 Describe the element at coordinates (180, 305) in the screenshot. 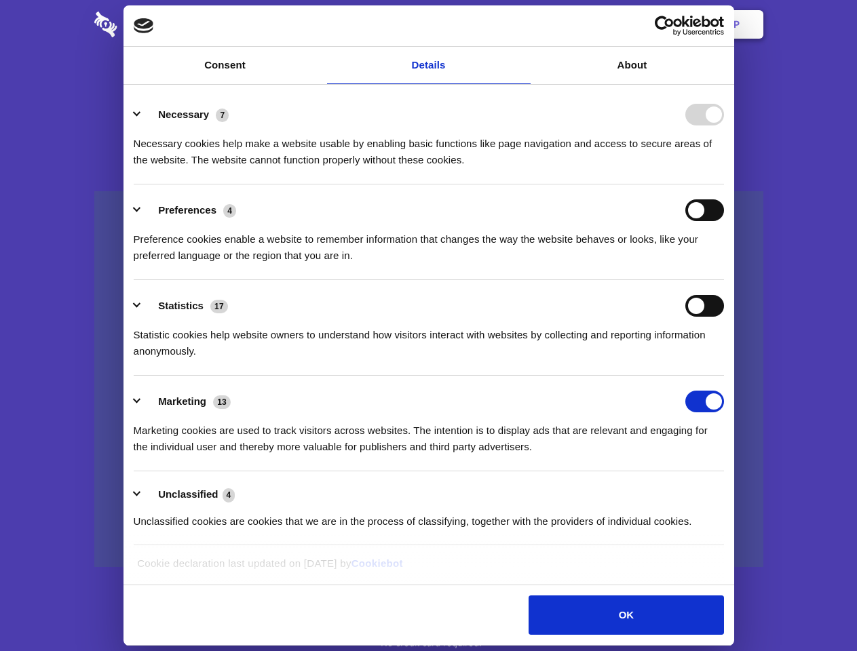

I see `label: Statistics` at that location.